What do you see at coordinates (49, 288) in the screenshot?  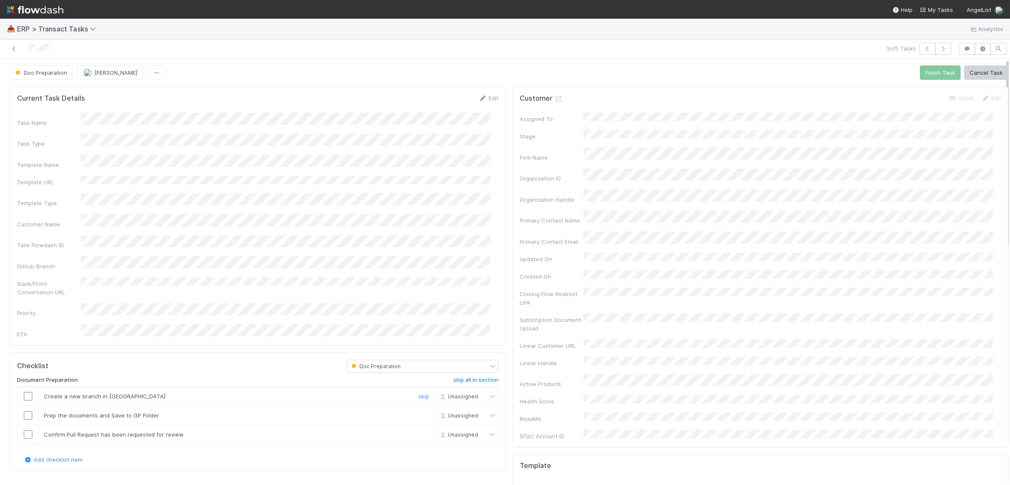 I see `div: Slack/Front Conversation URL` at bounding box center [49, 288].